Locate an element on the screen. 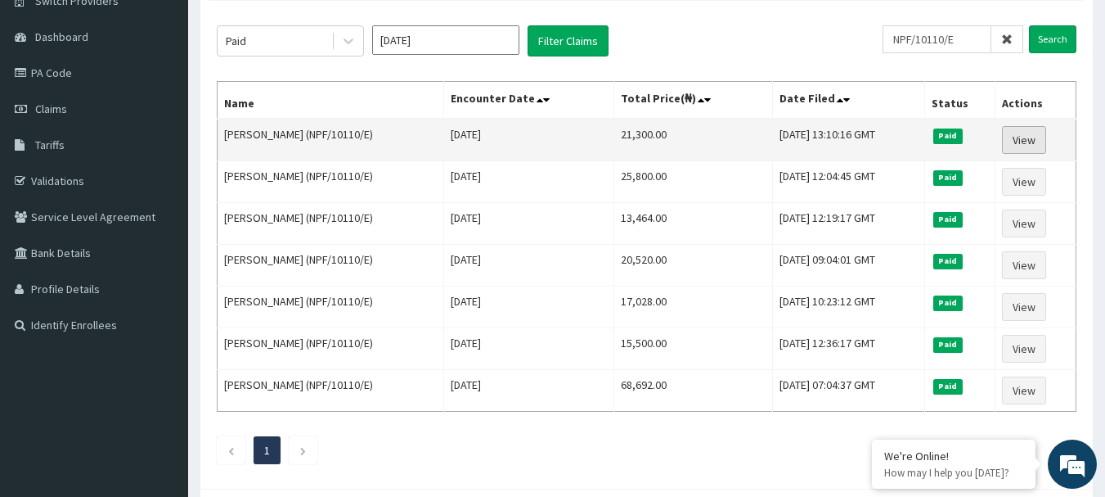 This screenshot has width=1105, height=497. td: 17,028.00 is located at coordinates (693, 307).